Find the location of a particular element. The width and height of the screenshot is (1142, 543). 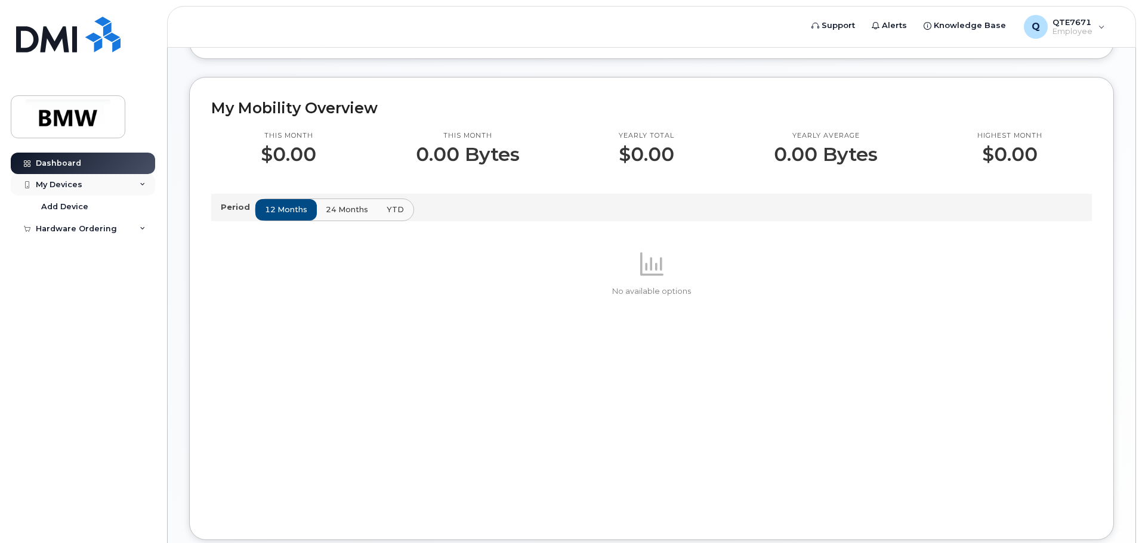

a: Knowledge Base is located at coordinates (965, 26).